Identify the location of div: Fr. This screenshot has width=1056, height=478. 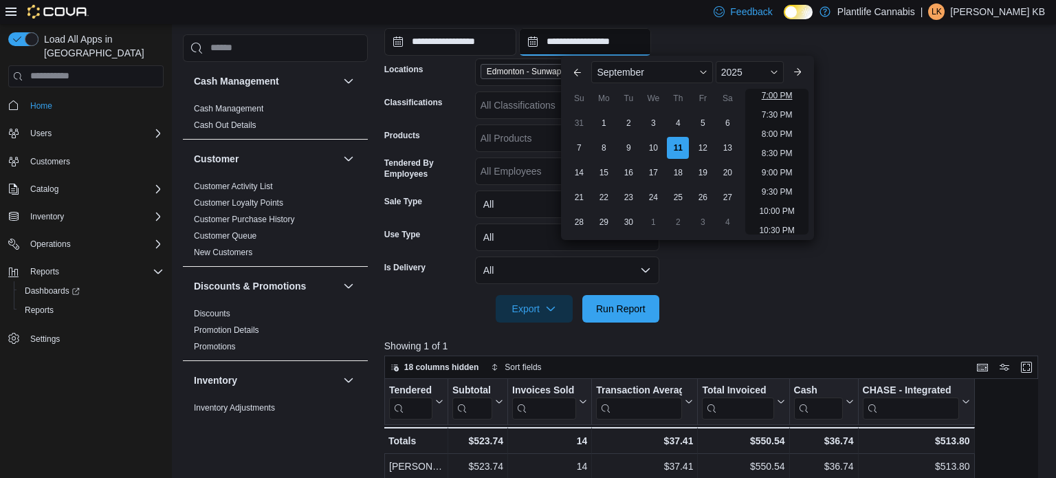
(703, 98).